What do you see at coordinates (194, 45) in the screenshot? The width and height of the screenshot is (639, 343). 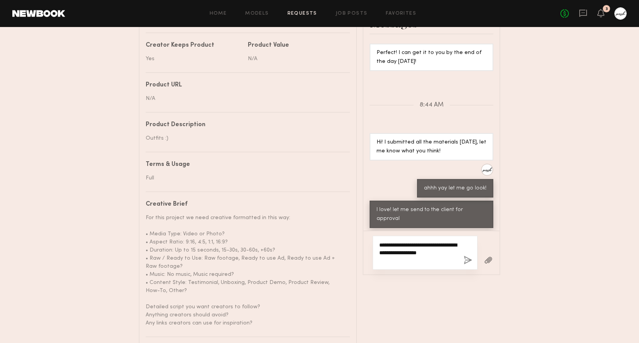 I see `div: Creator Keeps Product` at bounding box center [194, 45].